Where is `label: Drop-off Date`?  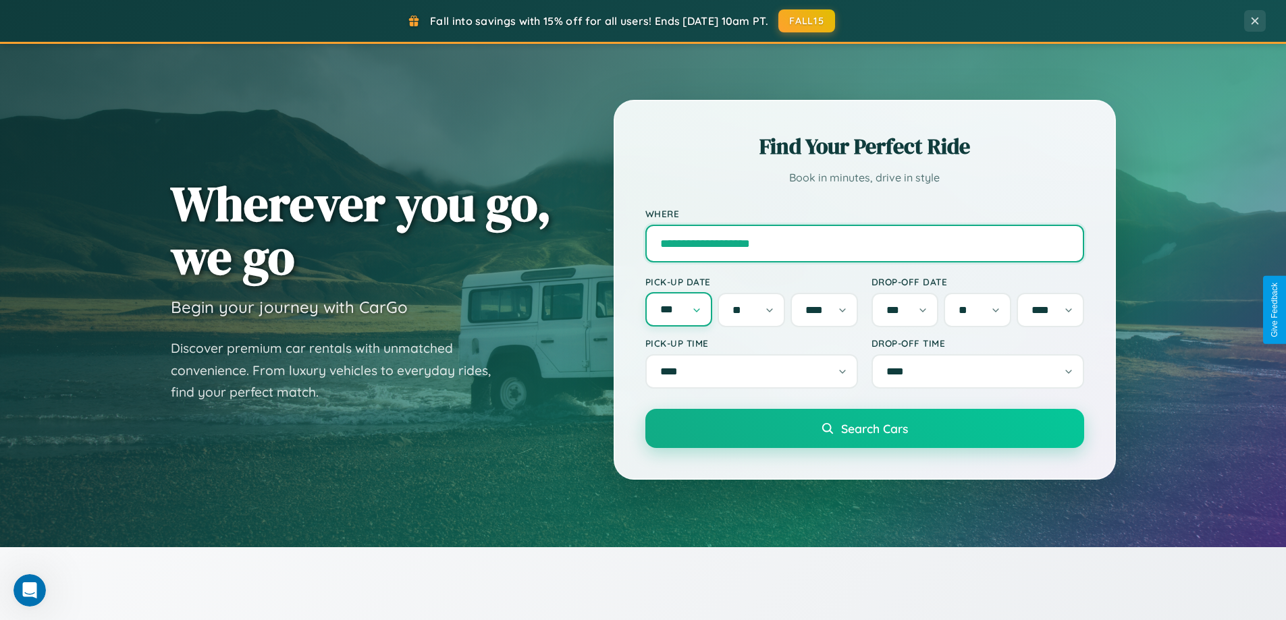
label: Drop-off Date is located at coordinates (977, 281).